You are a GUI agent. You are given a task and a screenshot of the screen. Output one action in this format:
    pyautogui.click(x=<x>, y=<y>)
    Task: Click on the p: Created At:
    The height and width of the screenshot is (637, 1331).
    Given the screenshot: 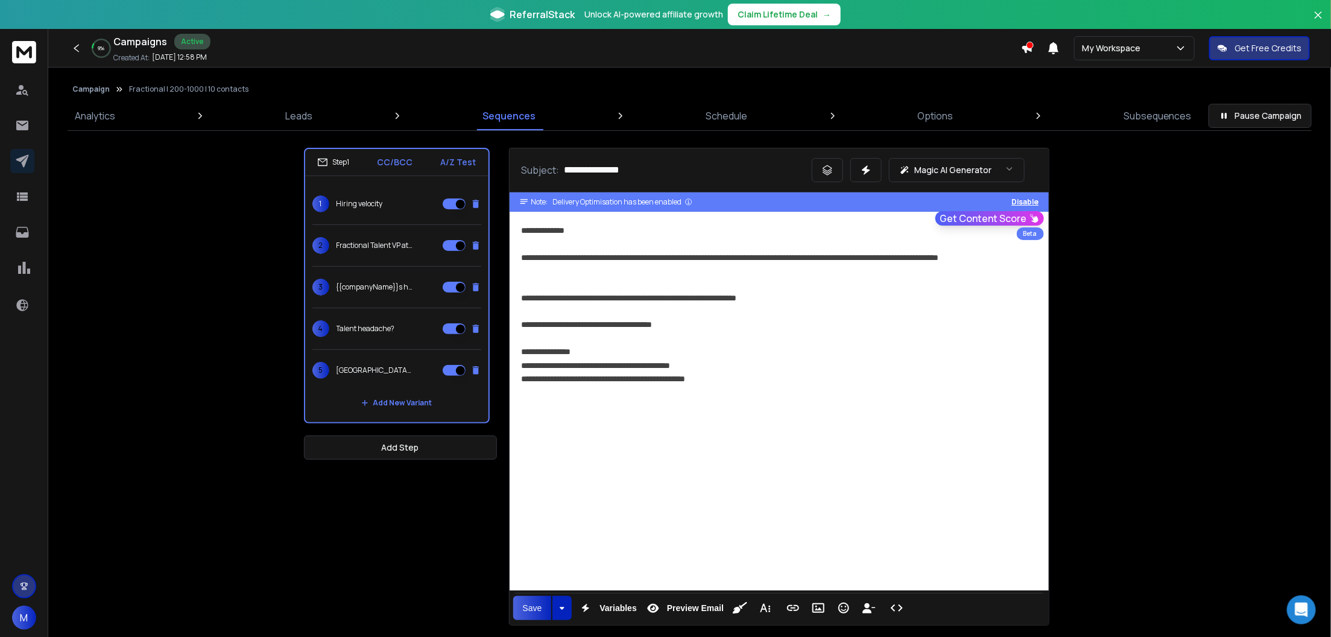 What is the action you would take?
    pyautogui.click(x=131, y=58)
    